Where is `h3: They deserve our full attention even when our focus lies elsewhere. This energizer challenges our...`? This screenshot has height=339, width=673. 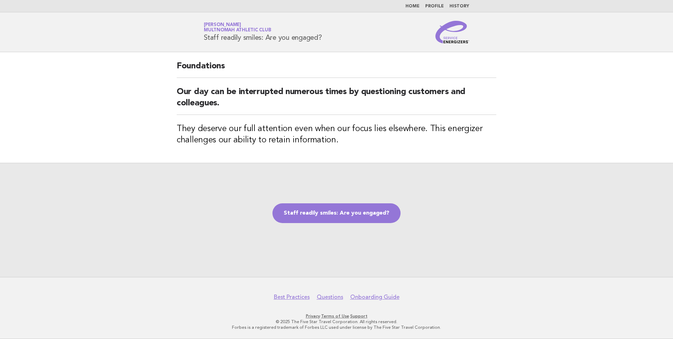 h3: They deserve our full attention even when our focus lies elsewhere. This energizer challenges our... is located at coordinates (337, 135).